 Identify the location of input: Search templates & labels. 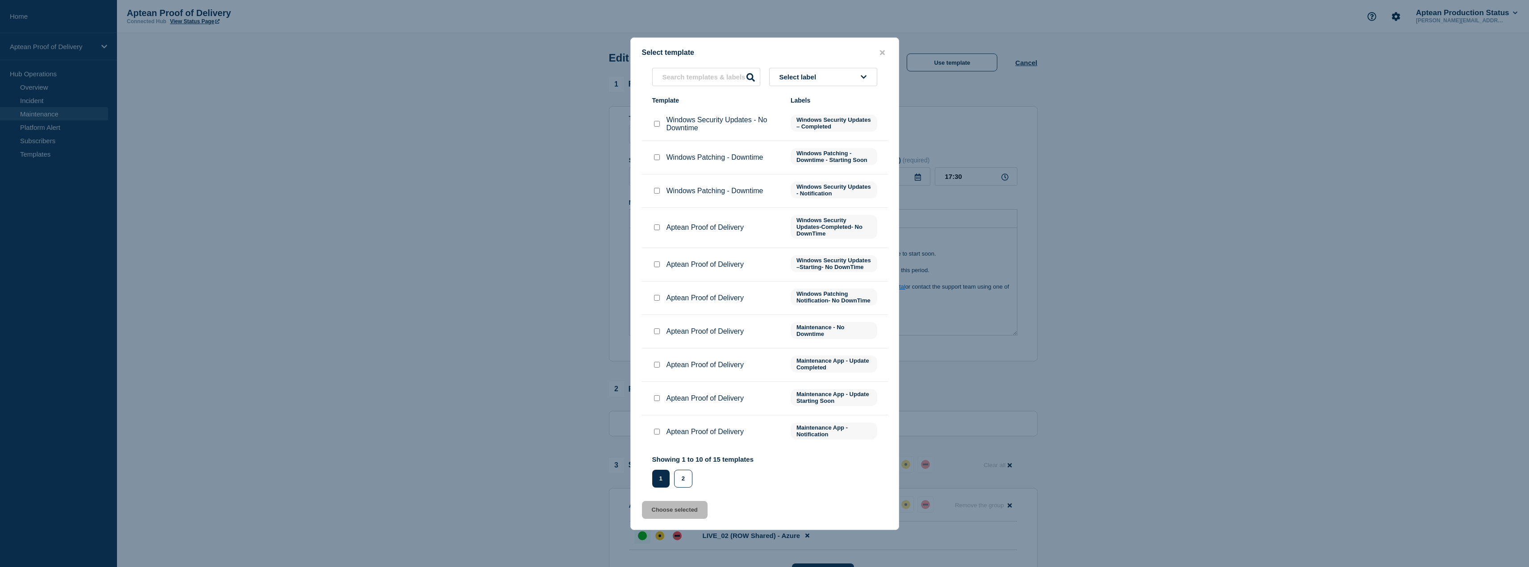
(706, 77).